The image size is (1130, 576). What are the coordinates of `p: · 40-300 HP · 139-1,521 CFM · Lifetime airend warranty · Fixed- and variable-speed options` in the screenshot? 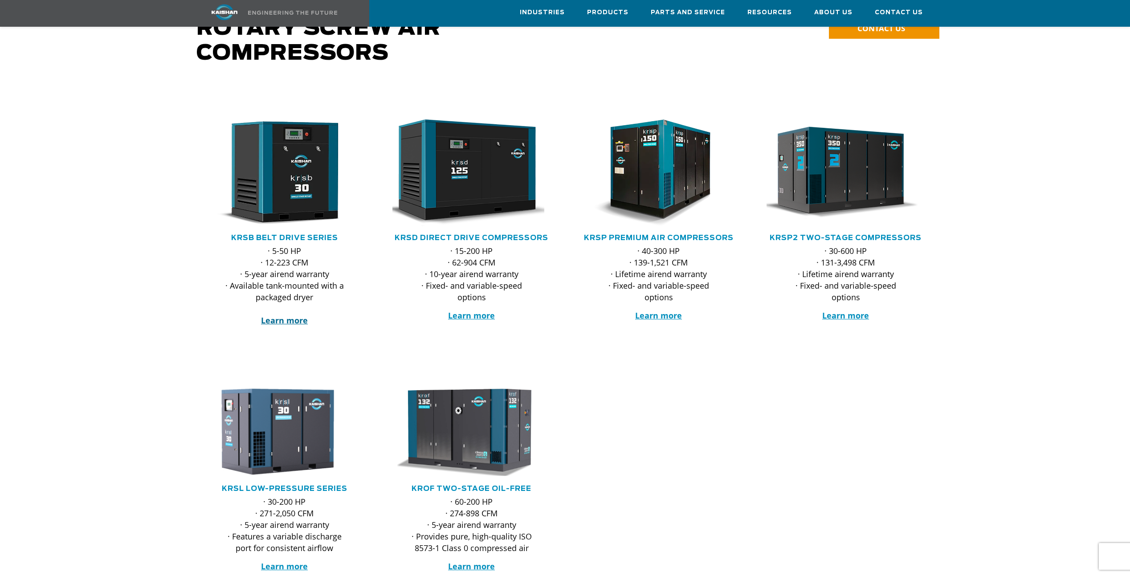 It's located at (659, 274).